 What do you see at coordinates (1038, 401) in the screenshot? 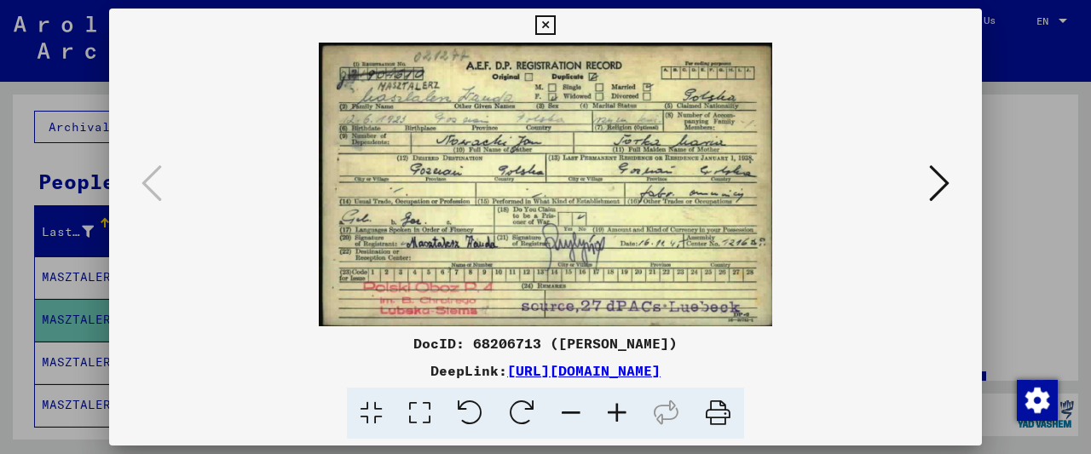
I see `img: Change consent` at bounding box center [1038, 401].